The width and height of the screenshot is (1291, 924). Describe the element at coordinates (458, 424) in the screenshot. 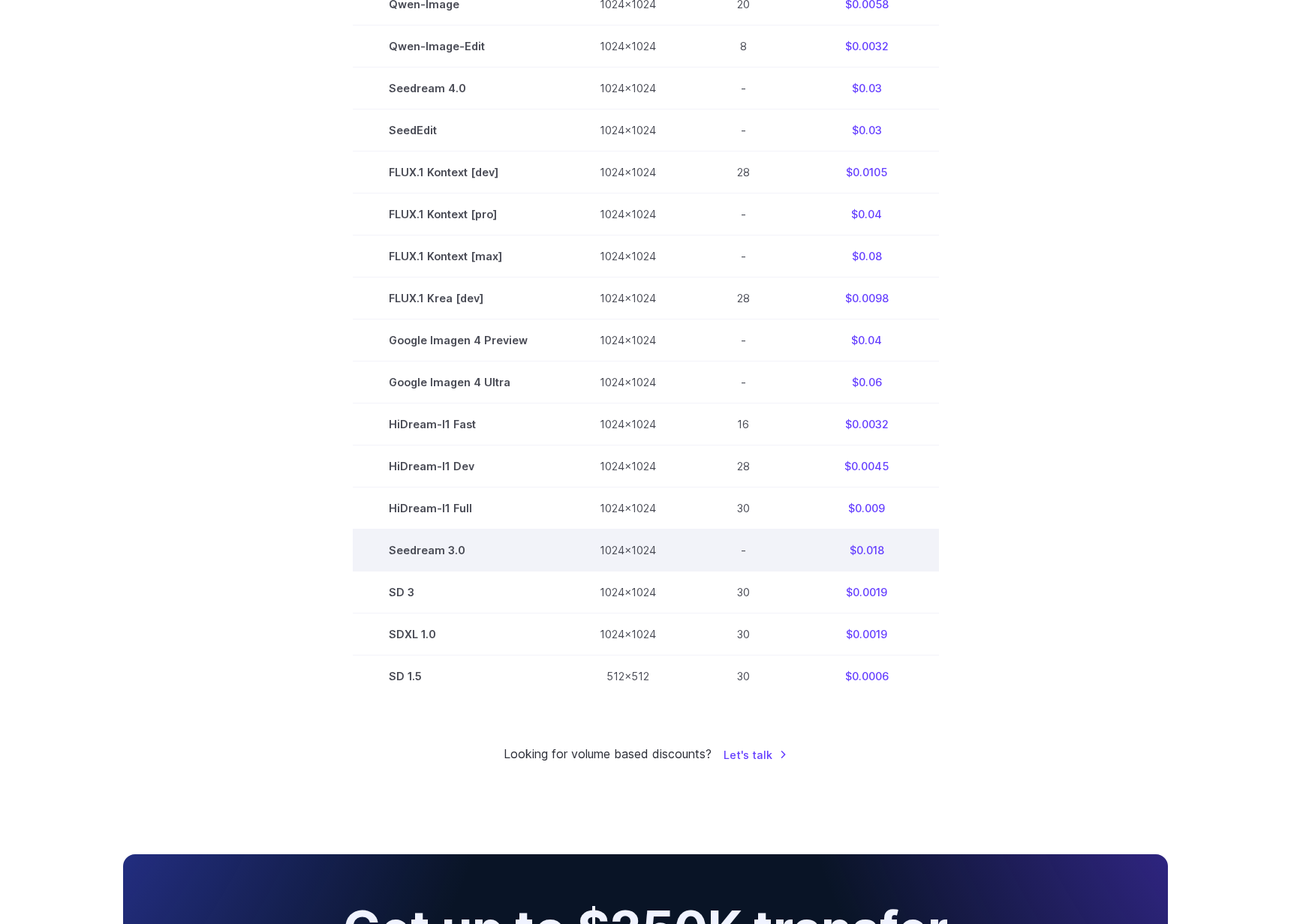

I see `td: HiDream-I1 Fast` at that location.